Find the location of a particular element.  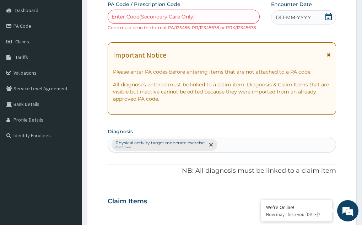

span: We're online! is located at coordinates (70, 103).